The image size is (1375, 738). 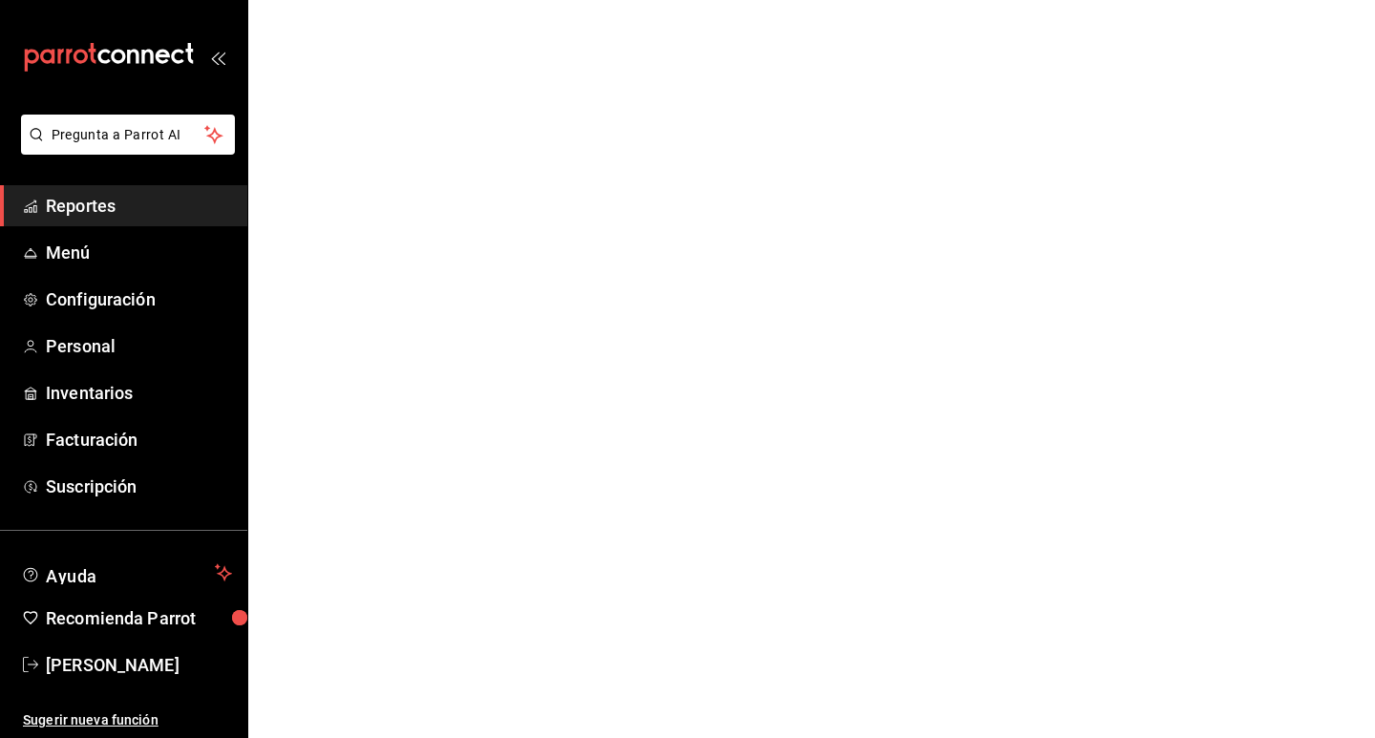 What do you see at coordinates (138, 346) in the screenshot?
I see `span: Personal` at bounding box center [138, 346].